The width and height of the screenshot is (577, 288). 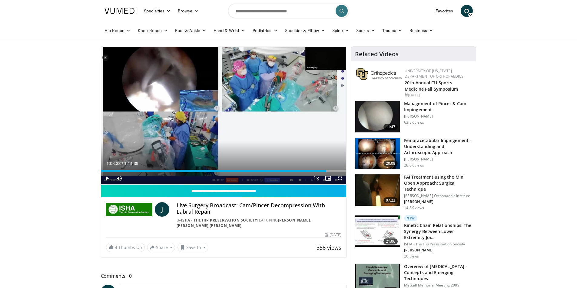 What do you see at coordinates (316, 179) in the screenshot?
I see `button: Playback Rate` at bounding box center [316, 179].